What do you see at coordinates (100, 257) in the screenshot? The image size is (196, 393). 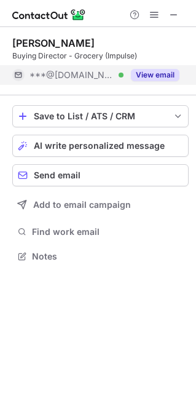 I see `button: Notes` at bounding box center [100, 257].